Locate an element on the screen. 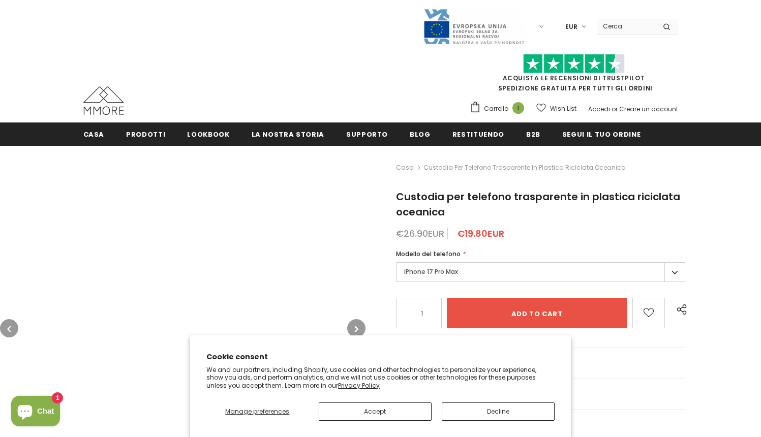  img: Javni Razpis is located at coordinates (474, 26).